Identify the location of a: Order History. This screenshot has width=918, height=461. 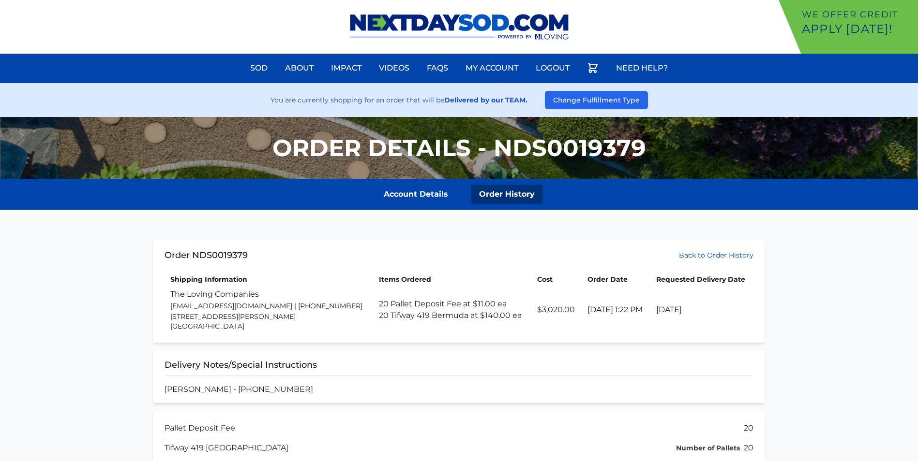
(506, 194).